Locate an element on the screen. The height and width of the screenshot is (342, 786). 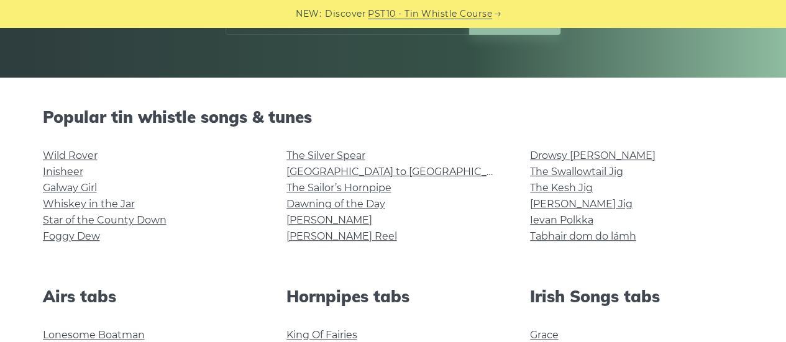
a: Tabhair dom do lámh is located at coordinates (583, 236).